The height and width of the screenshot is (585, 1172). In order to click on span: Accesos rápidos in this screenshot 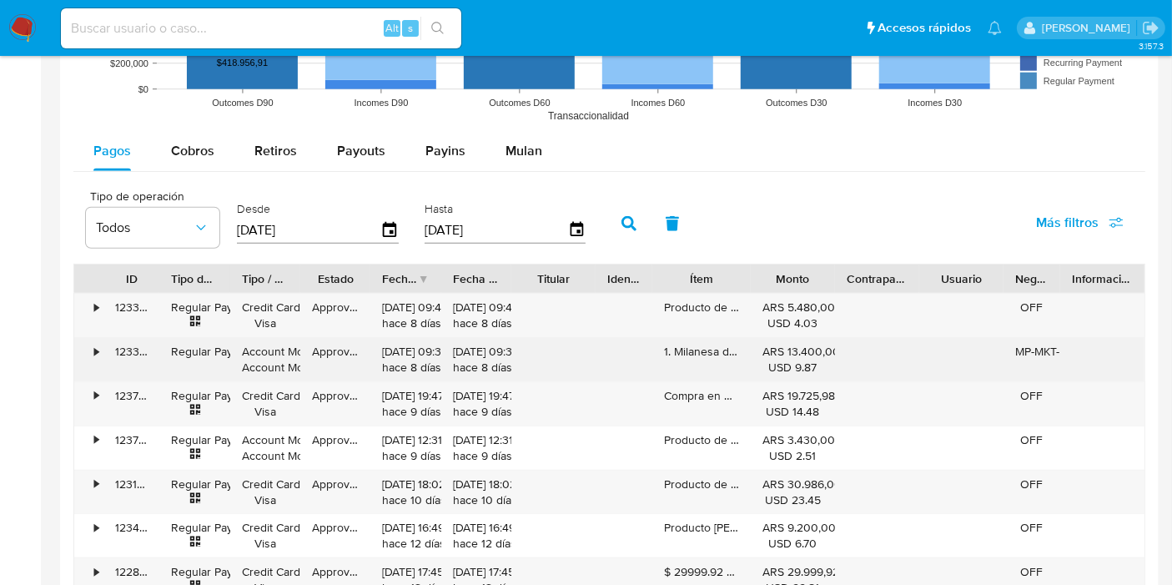, I will do `click(924, 28)`.